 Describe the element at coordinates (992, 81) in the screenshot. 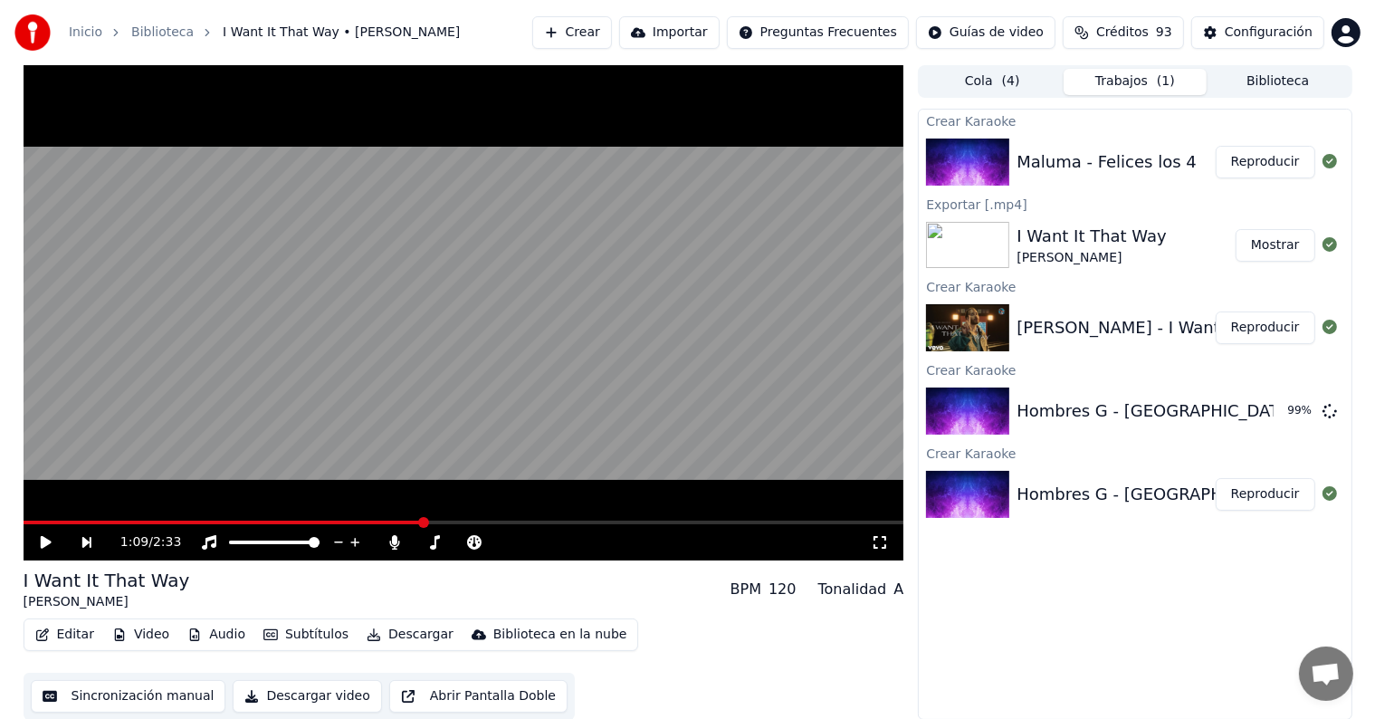

I see `button: Cola` at that location.